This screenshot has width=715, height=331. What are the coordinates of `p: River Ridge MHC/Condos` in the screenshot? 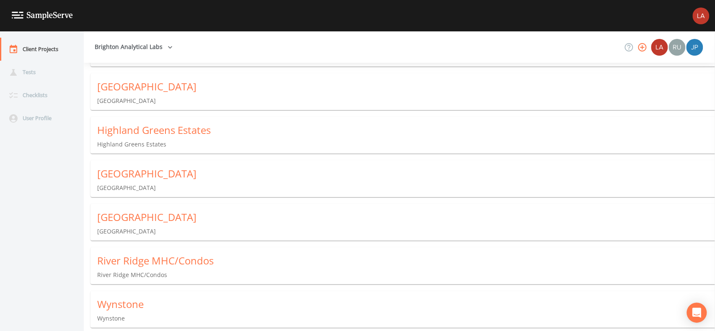 It's located at (406, 275).